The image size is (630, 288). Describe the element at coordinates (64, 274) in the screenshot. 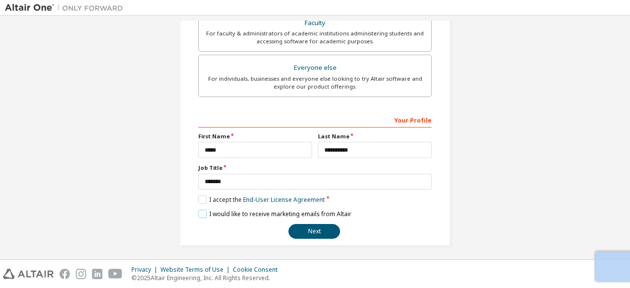

I see `img: facebook.svg` at that location.